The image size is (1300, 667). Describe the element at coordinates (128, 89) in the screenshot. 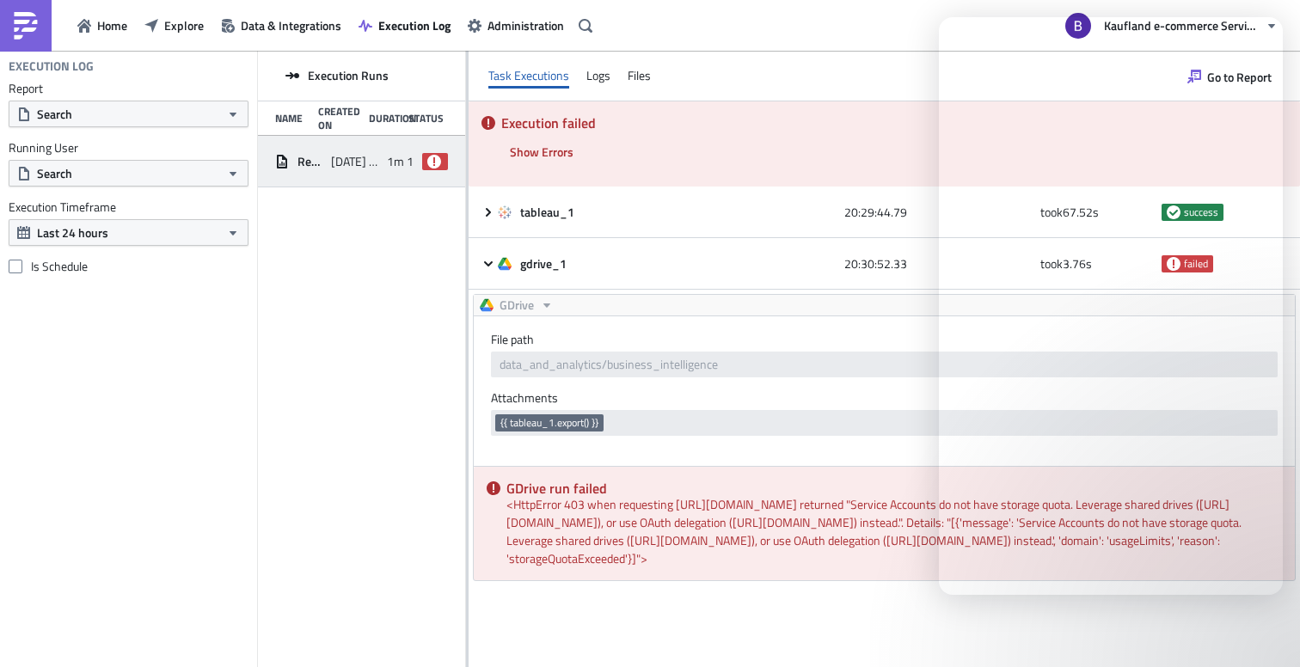

I see `label: Report` at that location.